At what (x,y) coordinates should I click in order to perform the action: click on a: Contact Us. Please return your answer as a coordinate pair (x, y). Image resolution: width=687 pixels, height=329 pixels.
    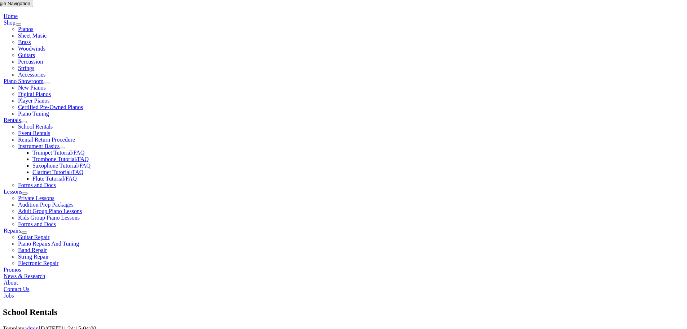
    Looking at the image, I should click on (17, 289).